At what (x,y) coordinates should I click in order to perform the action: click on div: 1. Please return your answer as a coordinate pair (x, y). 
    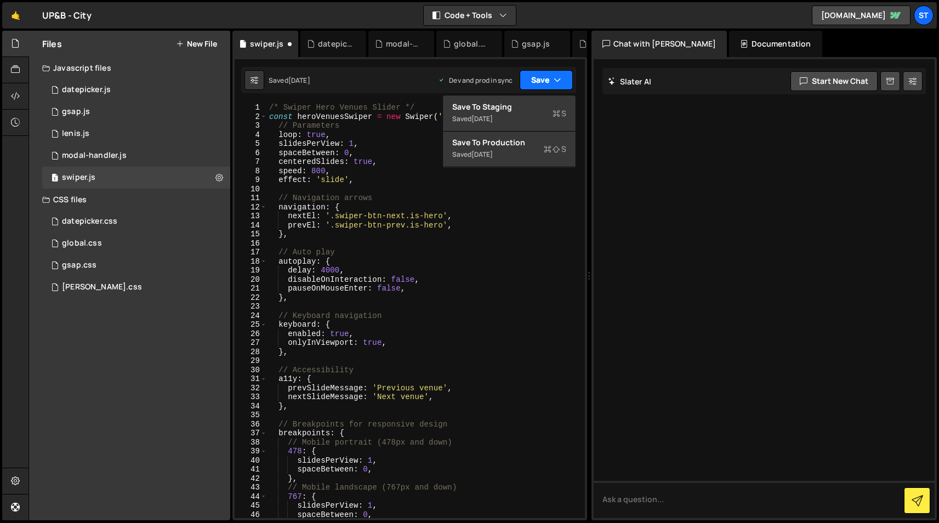
    Looking at the image, I should click on (250, 107).